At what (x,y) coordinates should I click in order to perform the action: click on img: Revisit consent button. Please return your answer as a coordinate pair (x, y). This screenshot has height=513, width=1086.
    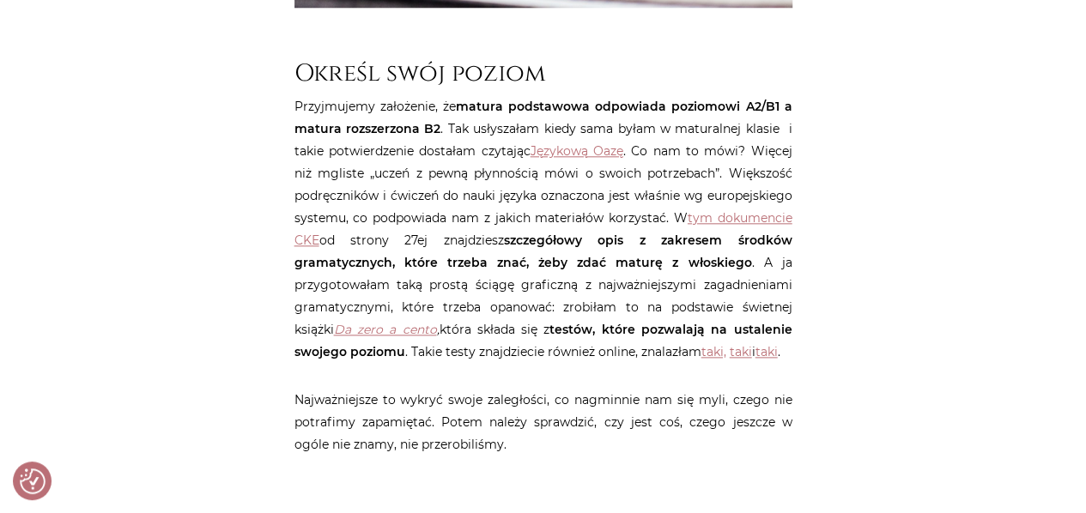
    Looking at the image, I should click on (33, 482).